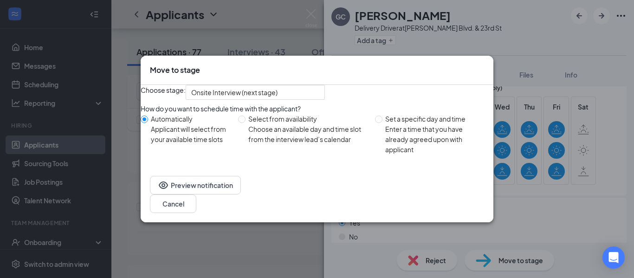 Image resolution: width=634 pixels, height=278 pixels. Describe the element at coordinates (435, 139) in the screenshot. I see `div: Enter a time that you have already agreed upon with applicant` at that location.